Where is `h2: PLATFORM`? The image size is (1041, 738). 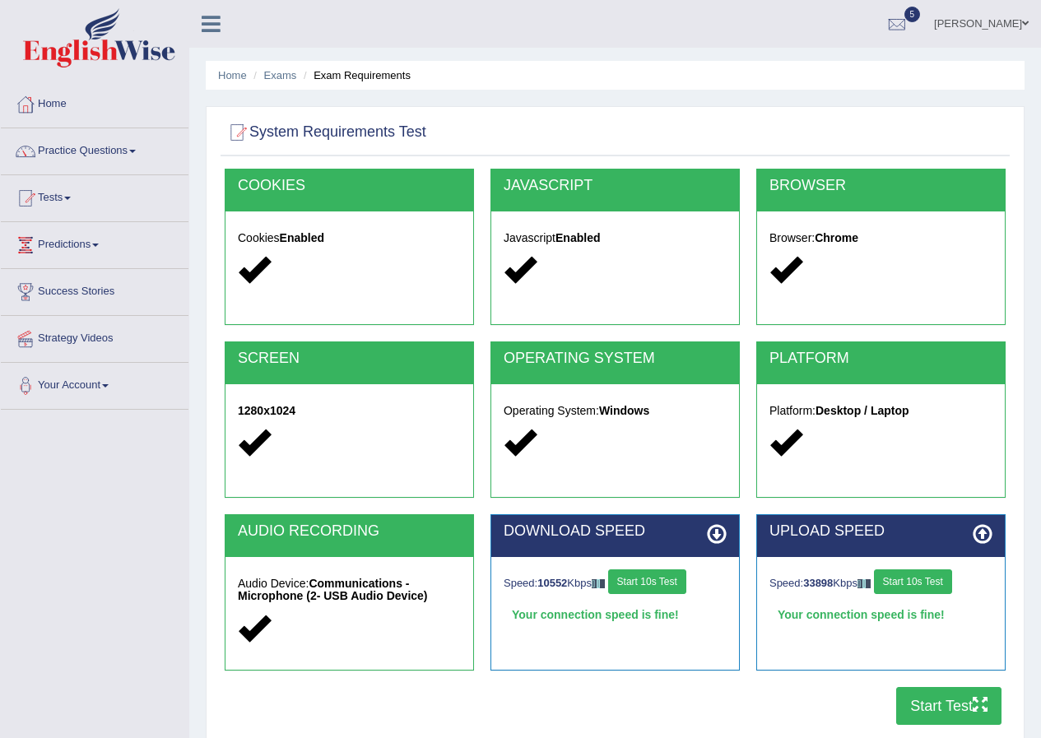 h2: PLATFORM is located at coordinates (880, 359).